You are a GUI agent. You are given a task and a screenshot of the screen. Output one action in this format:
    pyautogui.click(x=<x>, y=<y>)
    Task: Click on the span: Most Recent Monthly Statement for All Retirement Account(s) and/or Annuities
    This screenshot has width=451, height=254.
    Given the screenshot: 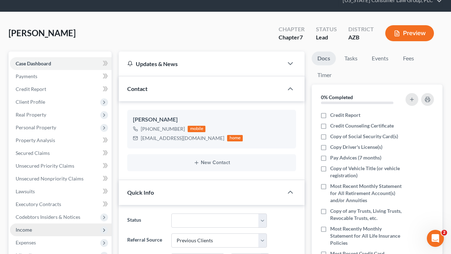 What is the action you would take?
    pyautogui.click(x=367, y=193)
    